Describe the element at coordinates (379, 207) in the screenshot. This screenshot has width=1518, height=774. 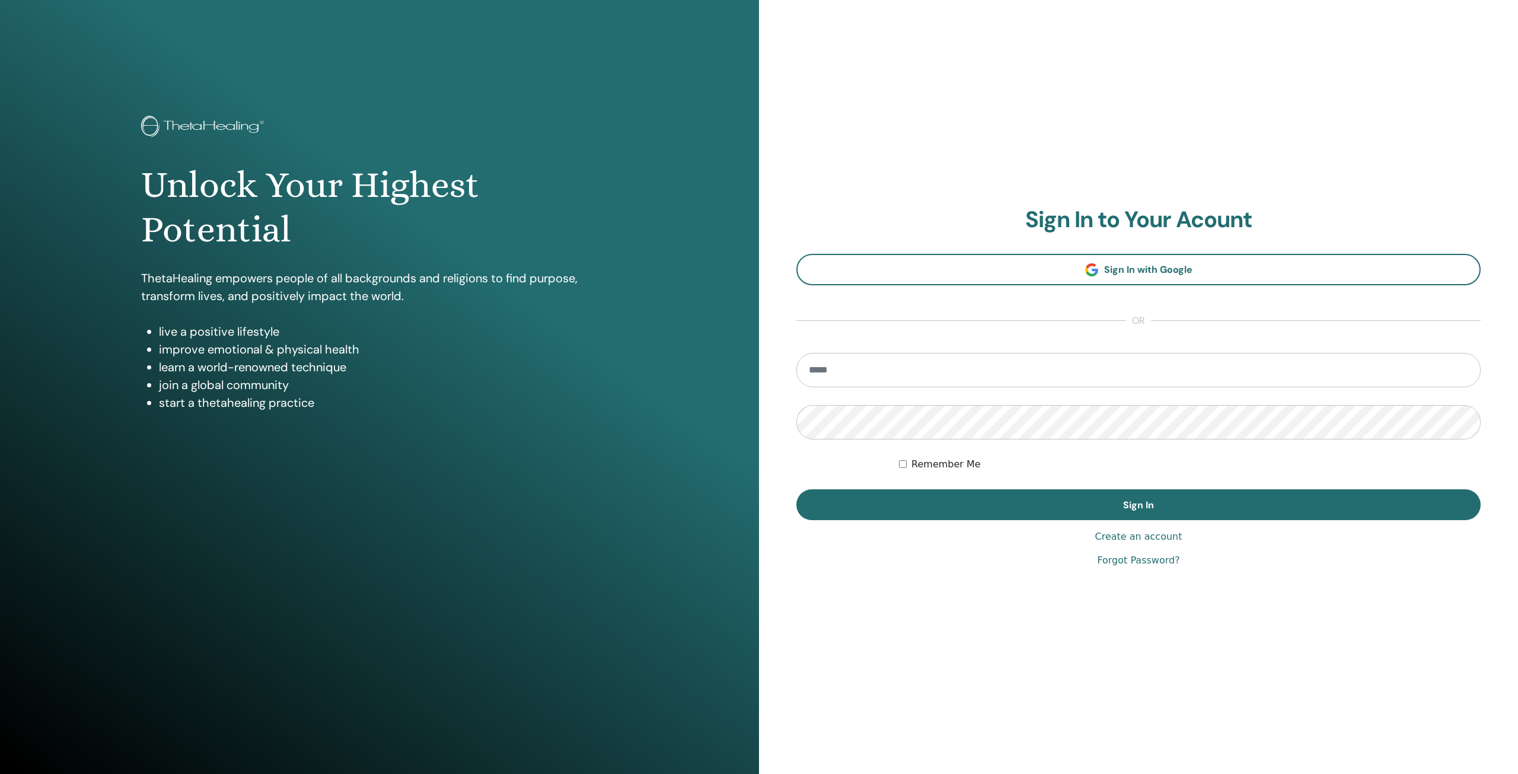
I see `h1: Unlock Your Highest Potential` at that location.